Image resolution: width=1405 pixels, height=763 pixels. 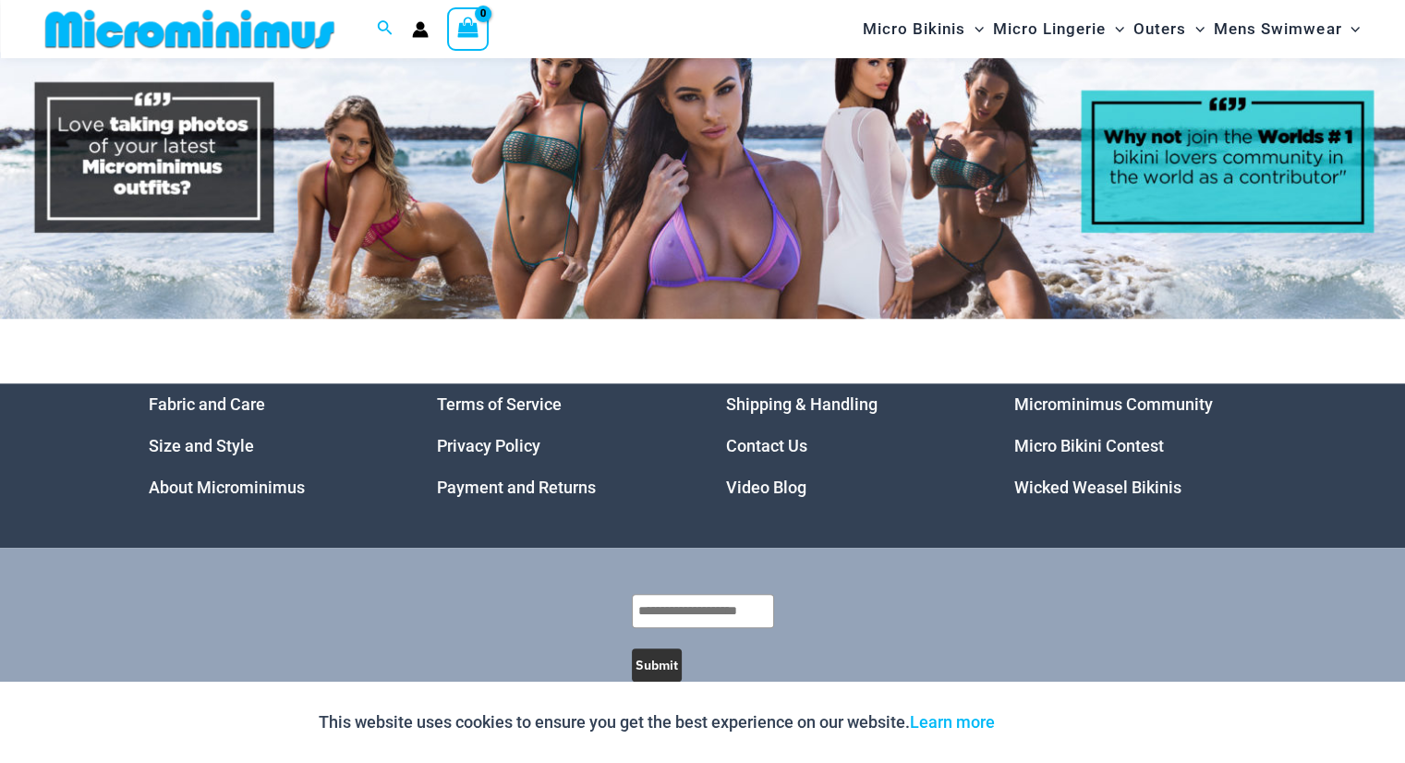 I want to click on a: About Microminimus, so click(x=226, y=487).